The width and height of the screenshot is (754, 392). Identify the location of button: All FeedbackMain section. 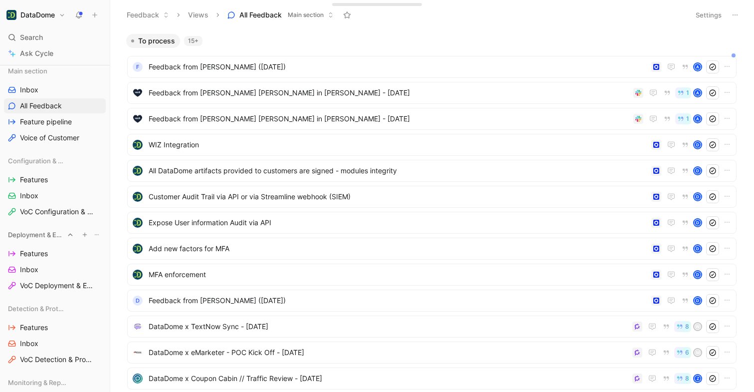
(280, 15).